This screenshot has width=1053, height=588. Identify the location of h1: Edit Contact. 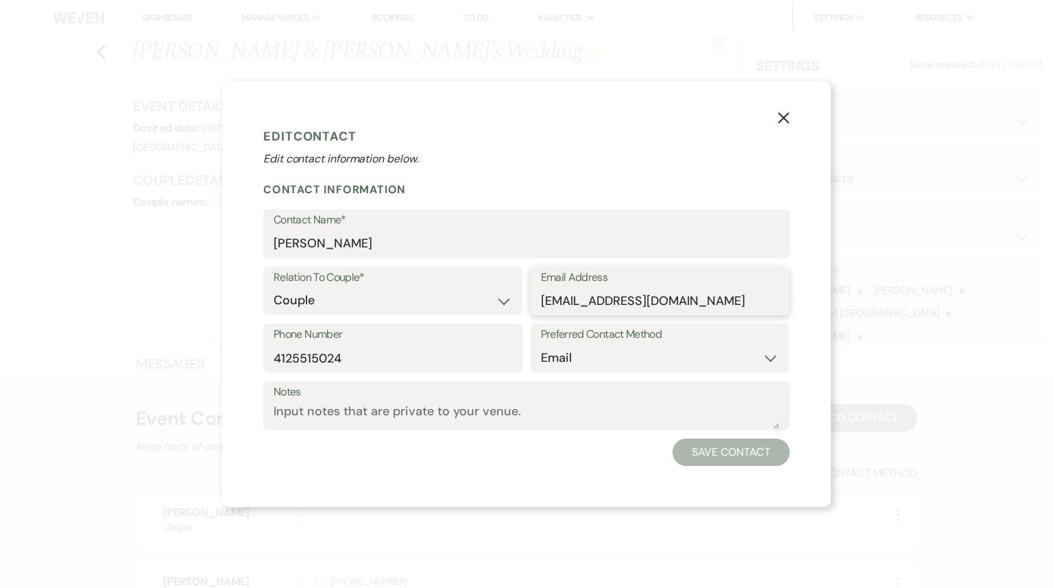
(526, 136).